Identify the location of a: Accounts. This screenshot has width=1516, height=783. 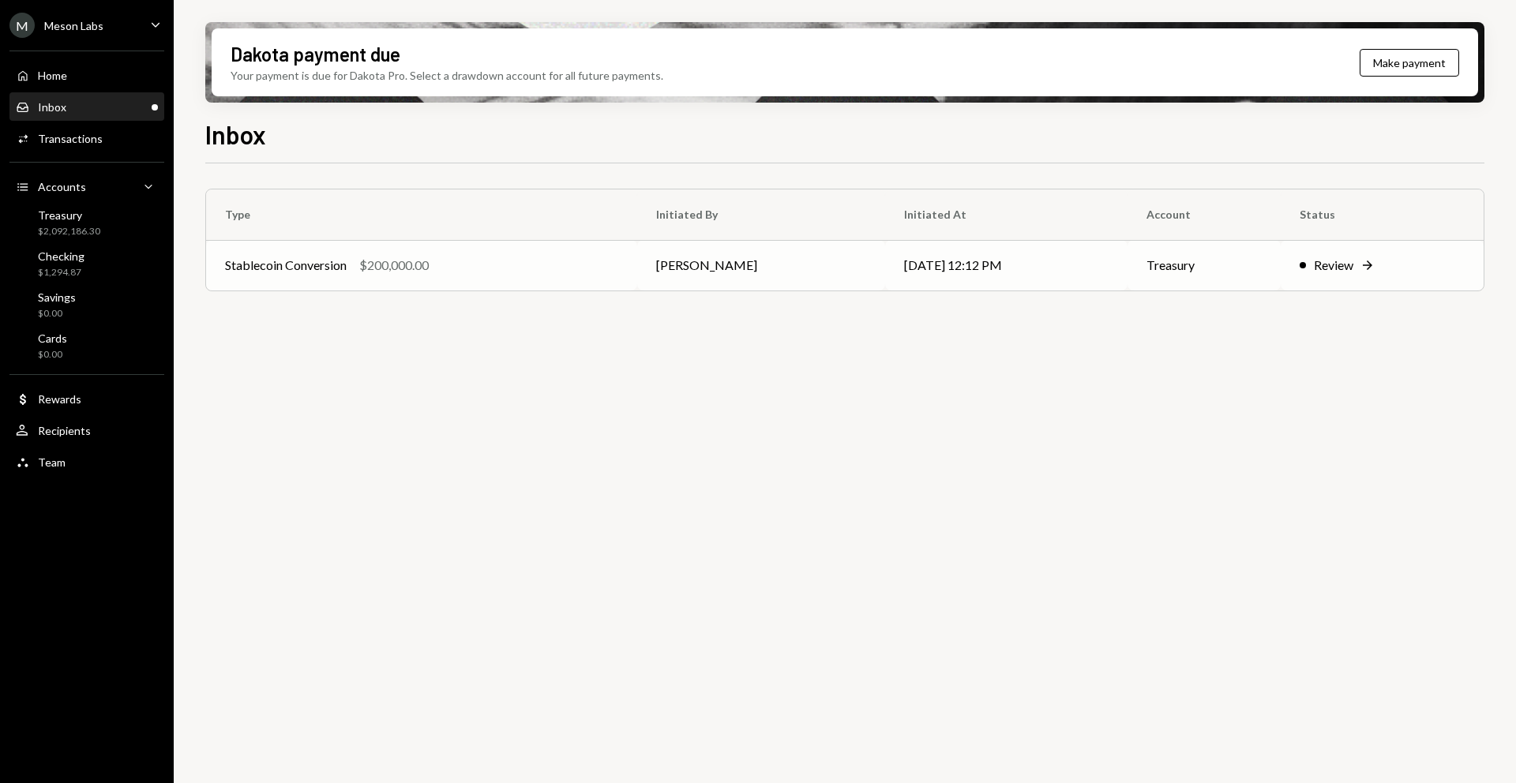
(87, 186).